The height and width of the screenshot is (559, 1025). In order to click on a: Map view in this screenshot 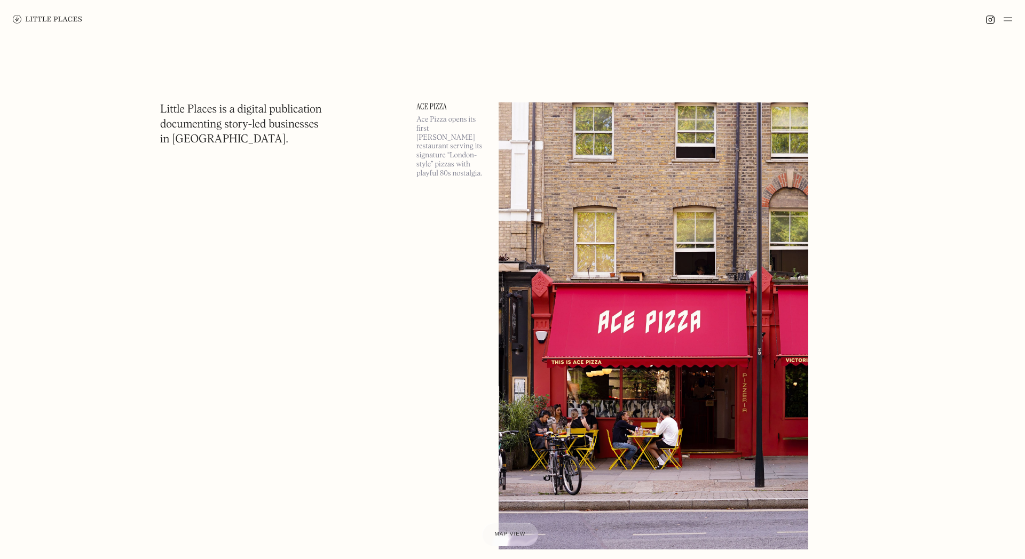, I will do `click(510, 535)`.